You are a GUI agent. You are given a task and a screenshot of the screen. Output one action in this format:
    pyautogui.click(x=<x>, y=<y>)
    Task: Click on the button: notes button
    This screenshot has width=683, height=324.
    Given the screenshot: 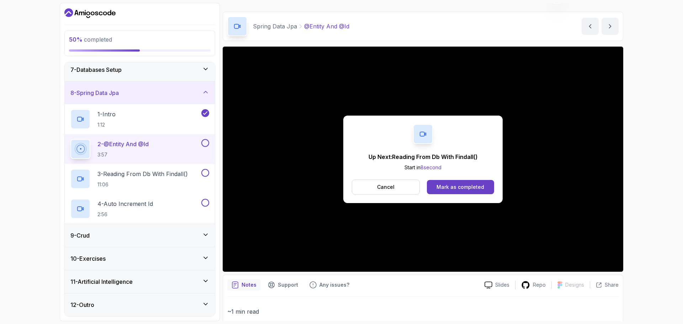 What is the action you would take?
    pyautogui.click(x=244, y=285)
    